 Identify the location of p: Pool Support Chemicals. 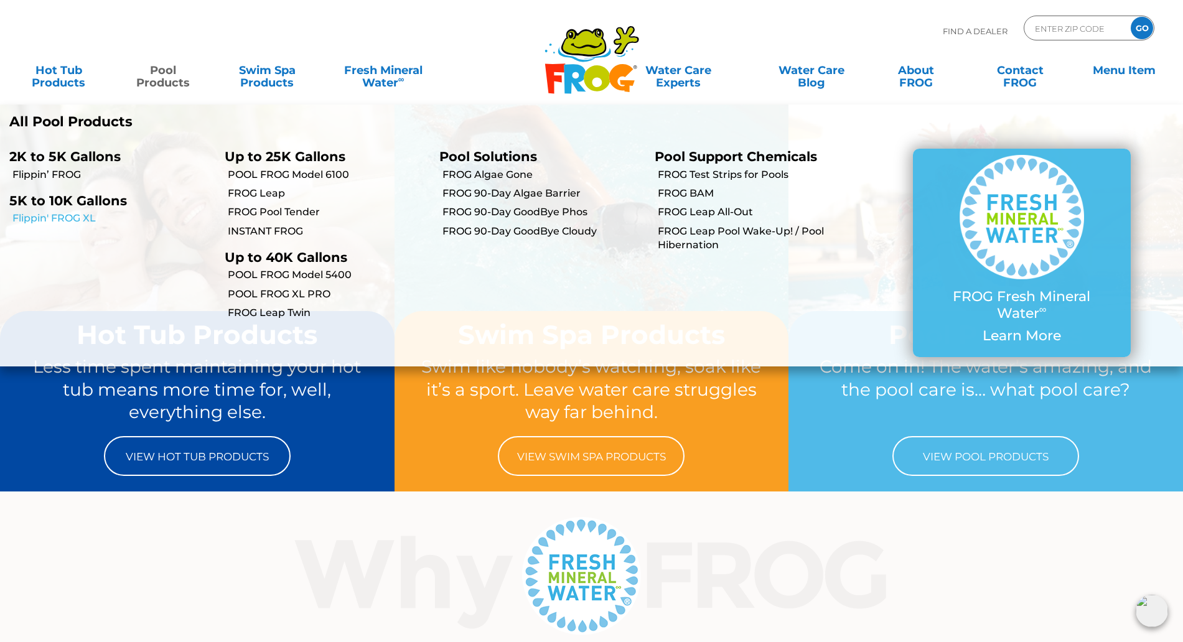
(753, 156).